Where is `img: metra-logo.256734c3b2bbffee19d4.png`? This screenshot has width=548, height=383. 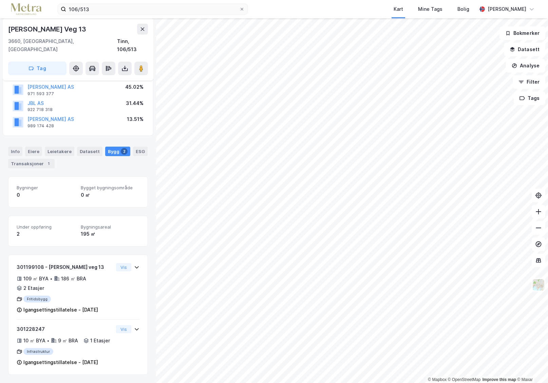
img: metra-logo.256734c3b2bbffee19d4.png is located at coordinates (26, 9).